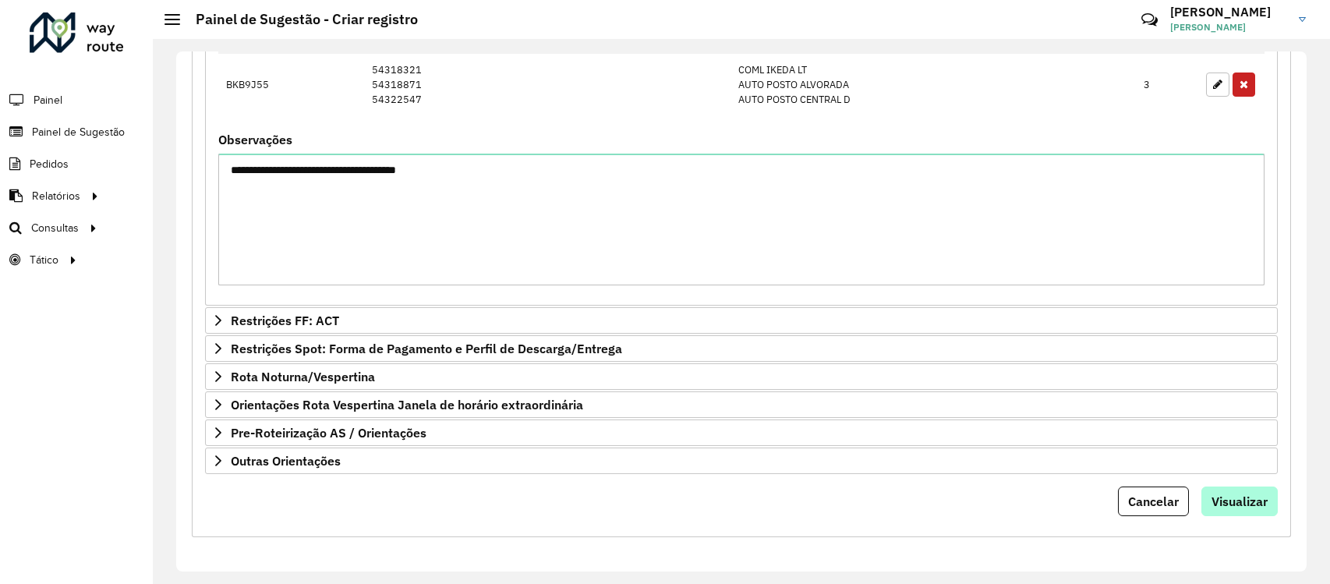 This screenshot has width=1330, height=584. What do you see at coordinates (291, 84) in the screenshot?
I see `td: BKB9J55` at bounding box center [291, 84].